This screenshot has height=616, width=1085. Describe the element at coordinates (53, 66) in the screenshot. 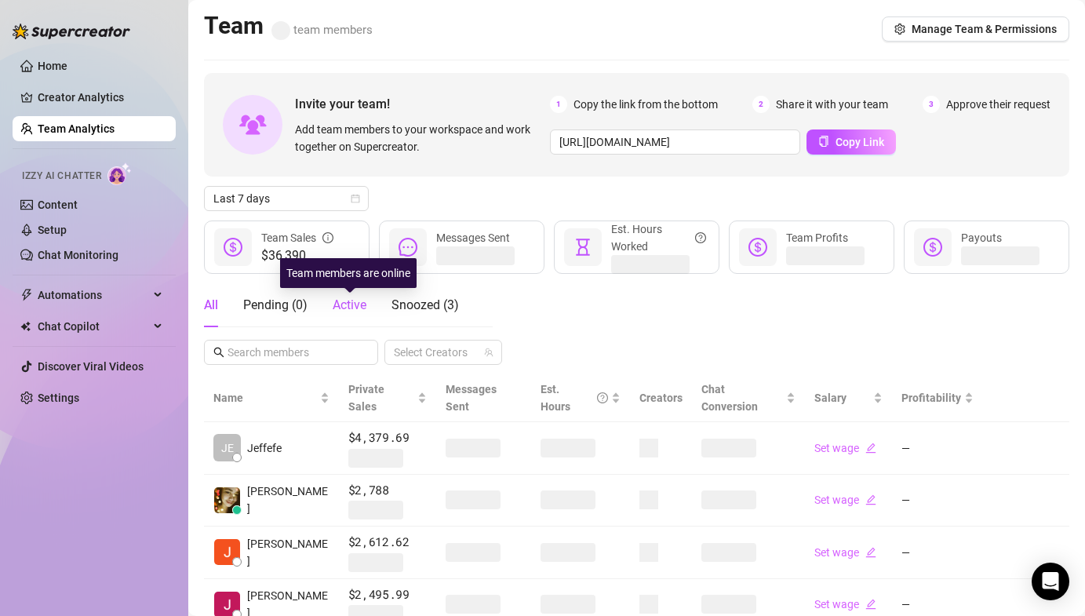

I see `a: Home` at that location.